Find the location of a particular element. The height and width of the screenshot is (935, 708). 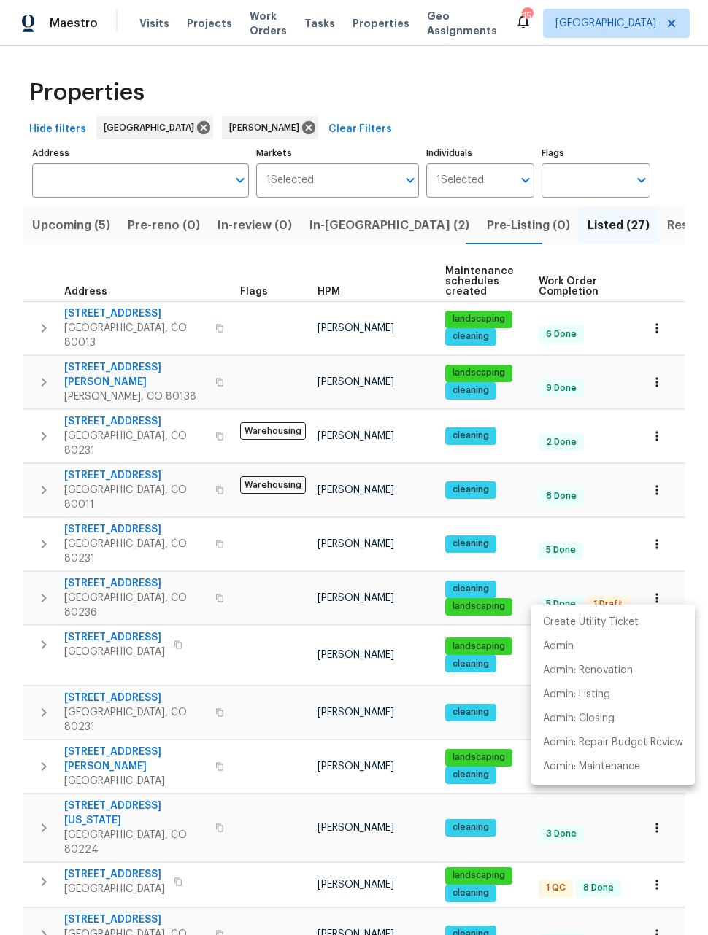

p: Admin is located at coordinates (558, 646).